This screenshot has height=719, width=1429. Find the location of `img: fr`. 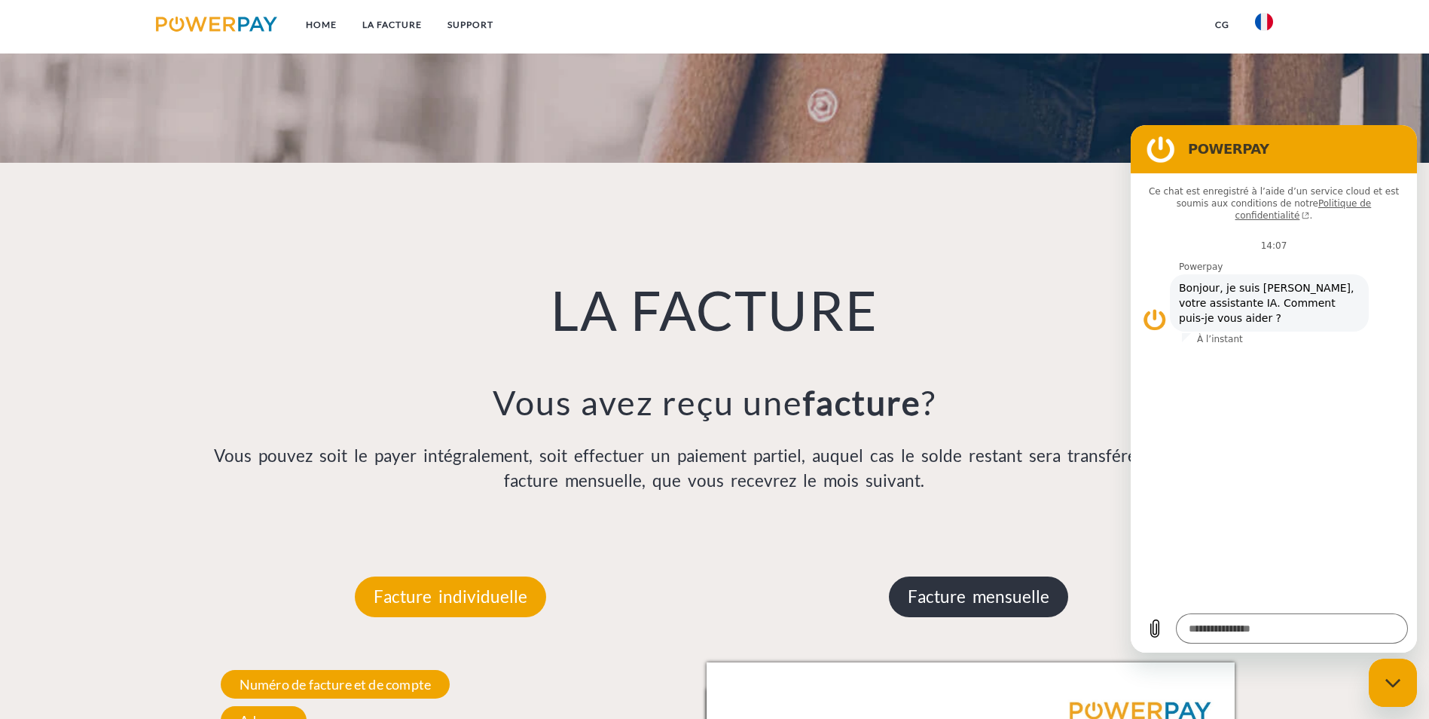

img: fr is located at coordinates (1264, 22).